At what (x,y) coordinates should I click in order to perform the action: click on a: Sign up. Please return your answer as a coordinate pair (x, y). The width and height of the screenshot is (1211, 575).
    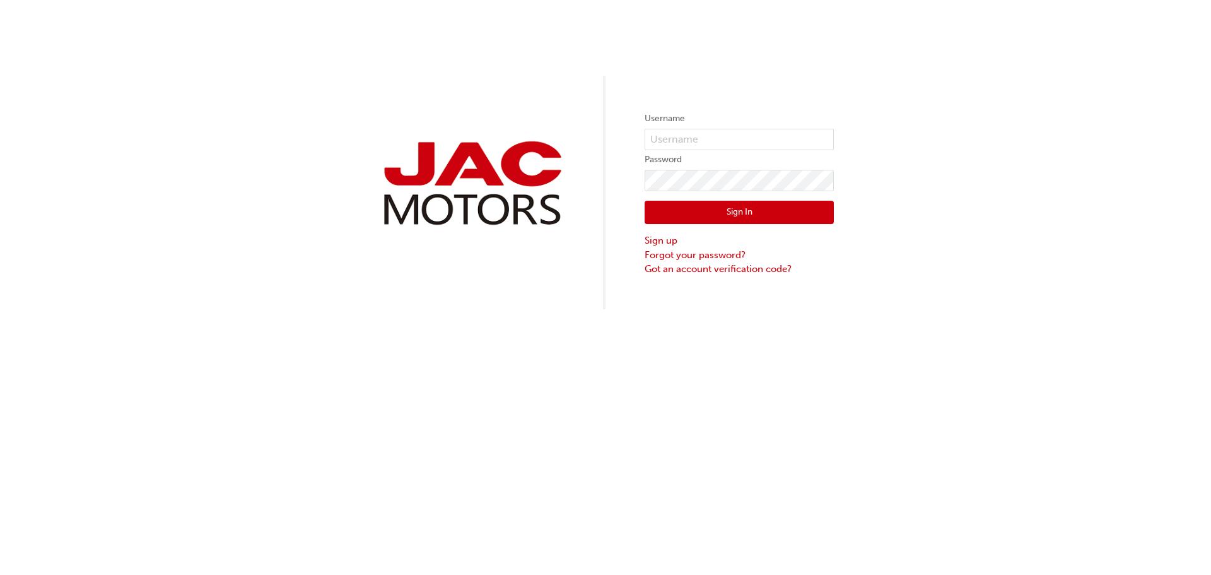
    Looking at the image, I should click on (739, 240).